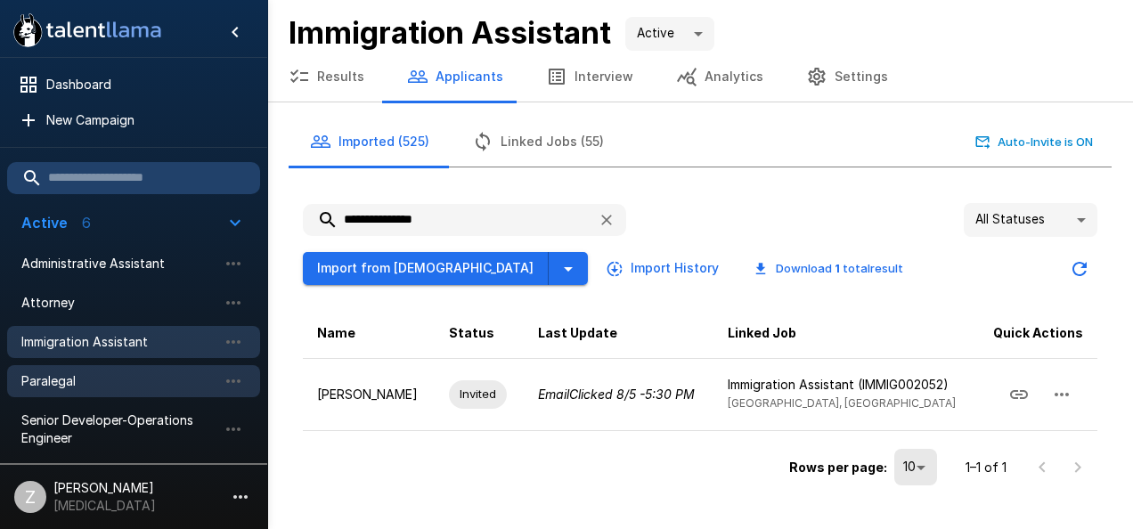  I want to click on button: Imported (525), so click(370, 142).